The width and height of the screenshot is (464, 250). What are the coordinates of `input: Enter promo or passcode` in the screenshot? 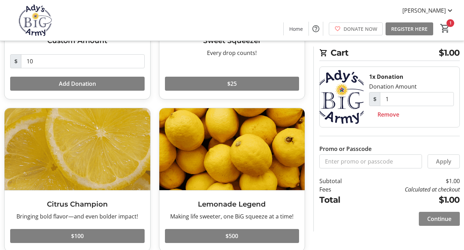 It's located at (370, 161).